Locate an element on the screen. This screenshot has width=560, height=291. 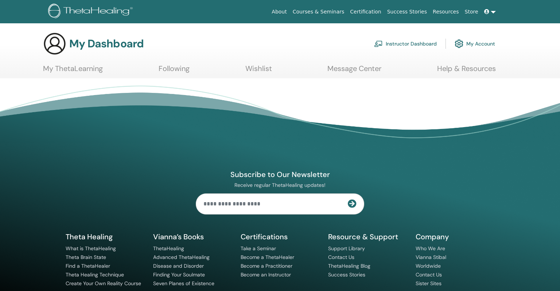
h3: My Dashboard is located at coordinates (107, 44).